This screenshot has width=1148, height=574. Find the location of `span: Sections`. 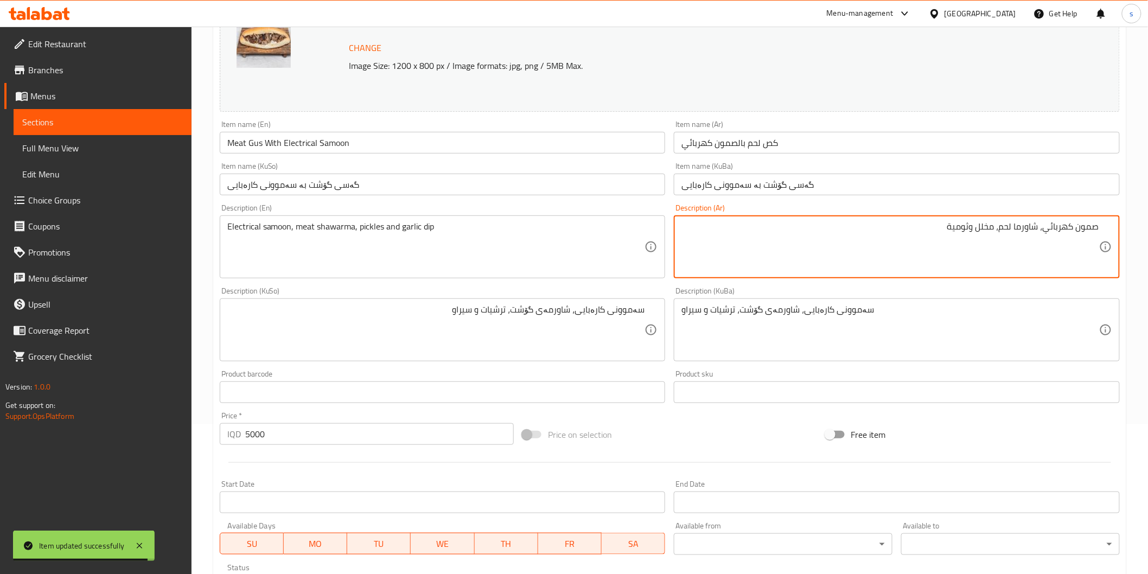

span: Sections is located at coordinates (103, 122).